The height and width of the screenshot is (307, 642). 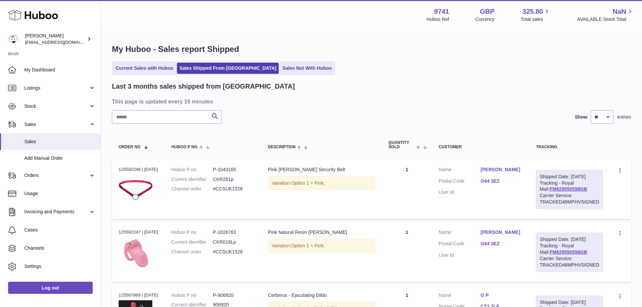 What do you see at coordinates (60, 70) in the screenshot?
I see `span: My Dashboard` at bounding box center [60, 70].